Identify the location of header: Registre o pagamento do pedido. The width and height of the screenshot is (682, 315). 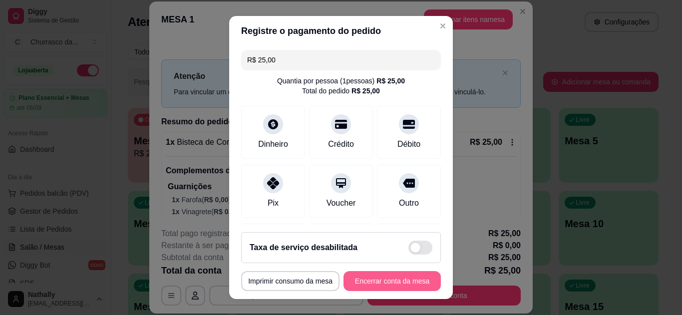
(341, 31).